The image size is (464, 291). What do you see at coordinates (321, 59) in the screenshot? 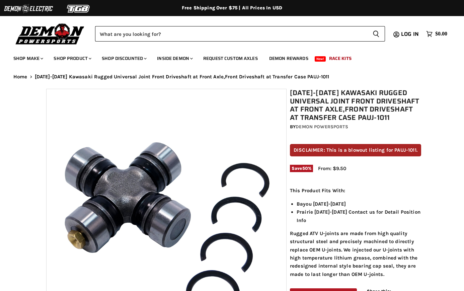
I see `span: New!` at bounding box center [321, 59].